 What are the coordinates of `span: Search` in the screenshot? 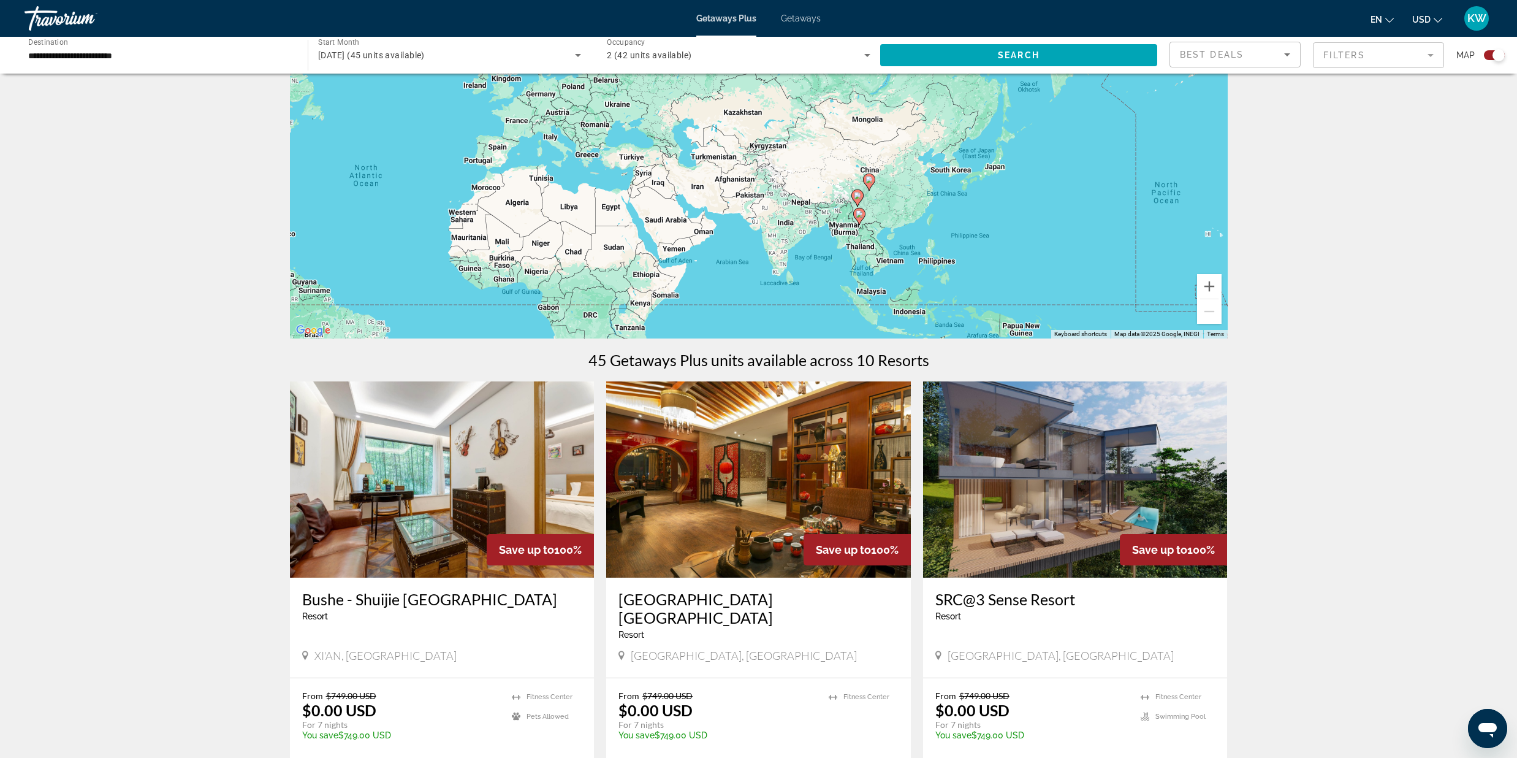 It's located at (1019, 55).